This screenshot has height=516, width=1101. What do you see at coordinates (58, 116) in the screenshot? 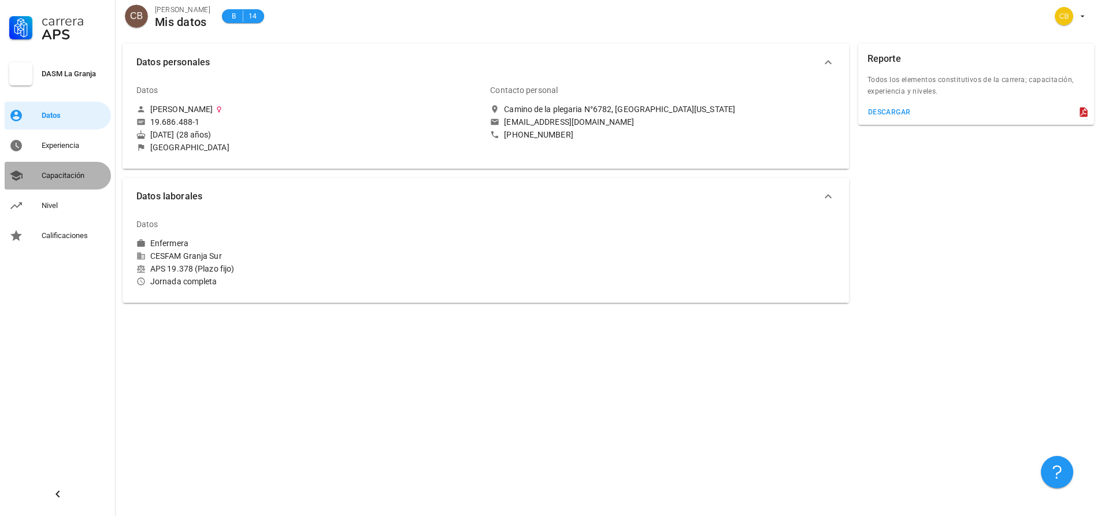
I see `a: Datos` at bounding box center [58, 116].